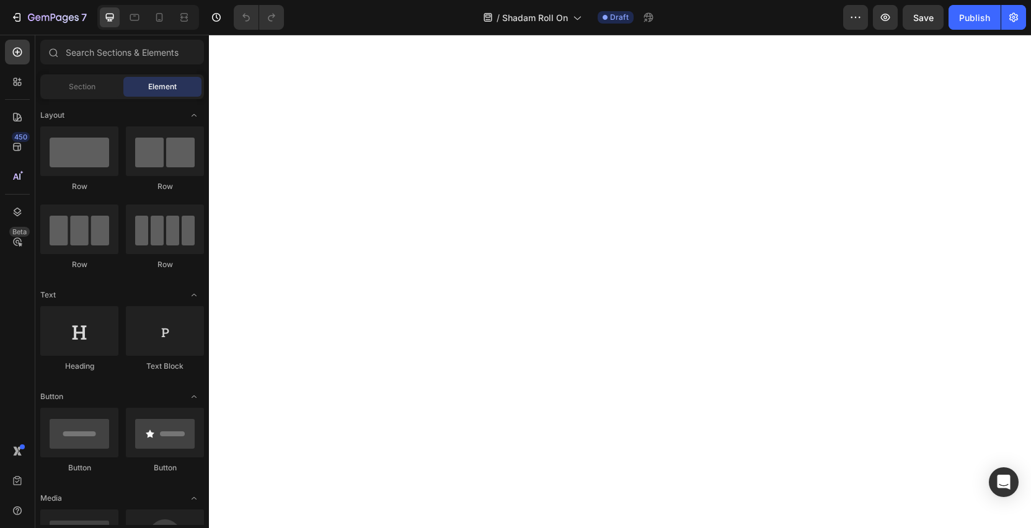 The image size is (1031, 528). I want to click on span: Element, so click(162, 87).